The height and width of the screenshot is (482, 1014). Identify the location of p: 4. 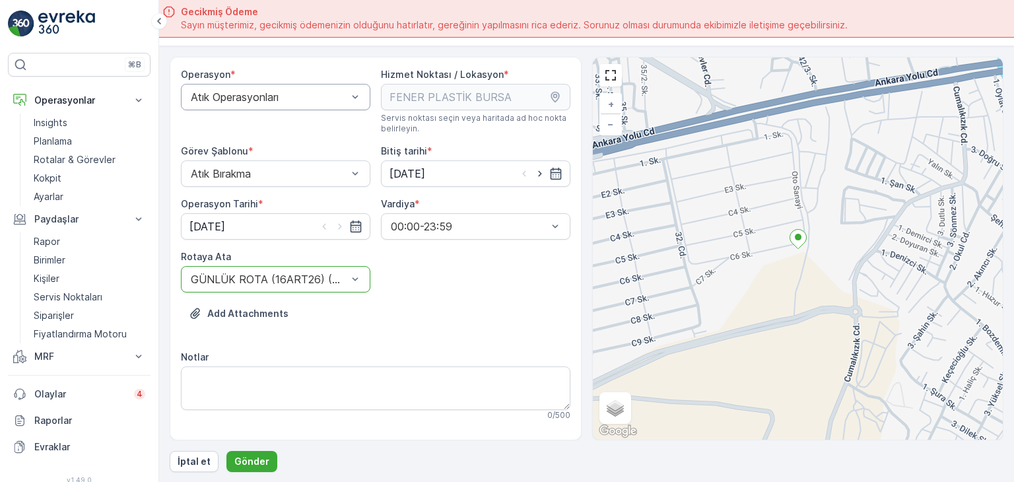
(139, 394).